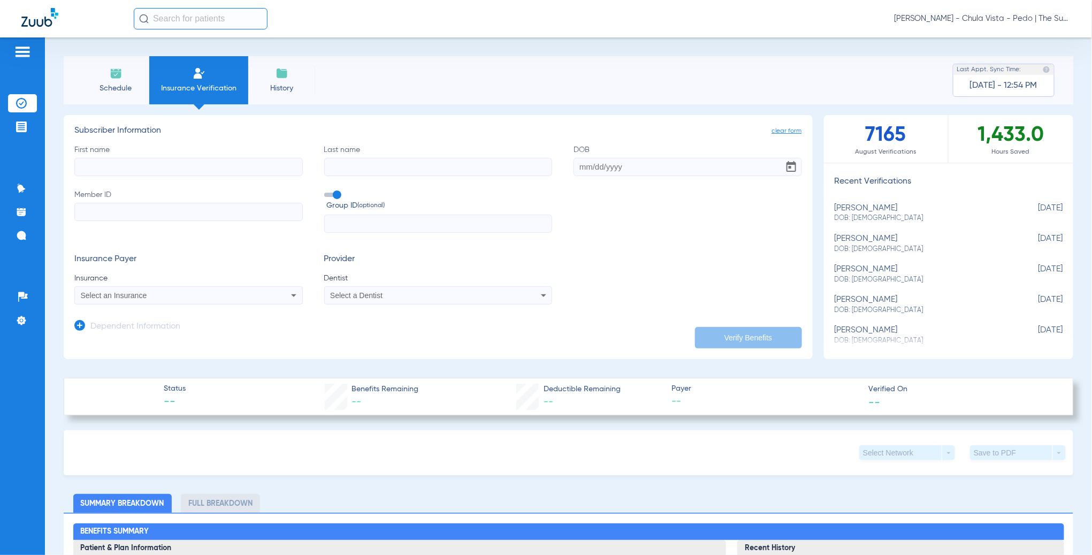 The width and height of the screenshot is (1092, 555). I want to click on span: History, so click(281, 88).